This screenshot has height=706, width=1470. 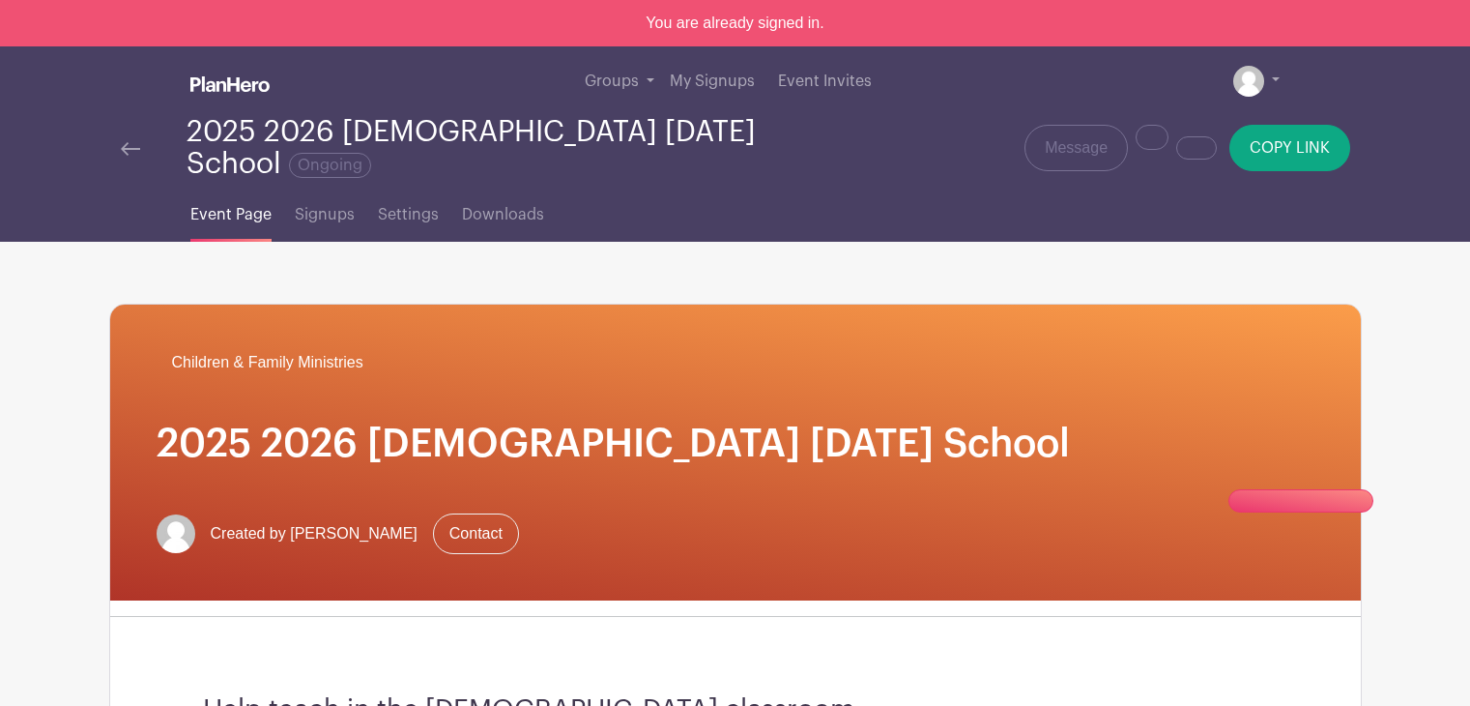 What do you see at coordinates (503, 215) in the screenshot?
I see `span: Downloads` at bounding box center [503, 215].